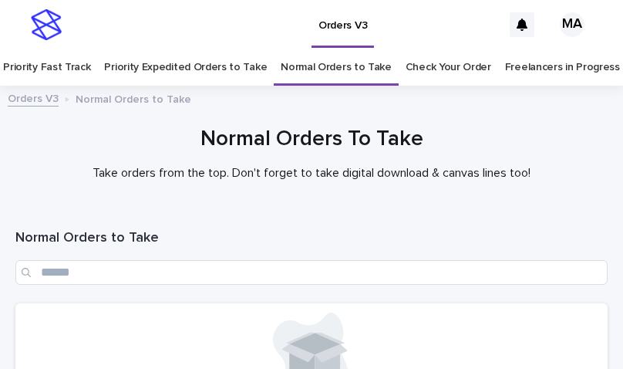 The height and width of the screenshot is (369, 623). What do you see at coordinates (46, 25) in the screenshot?
I see `img: stacker-logo-s-only.png` at bounding box center [46, 25].